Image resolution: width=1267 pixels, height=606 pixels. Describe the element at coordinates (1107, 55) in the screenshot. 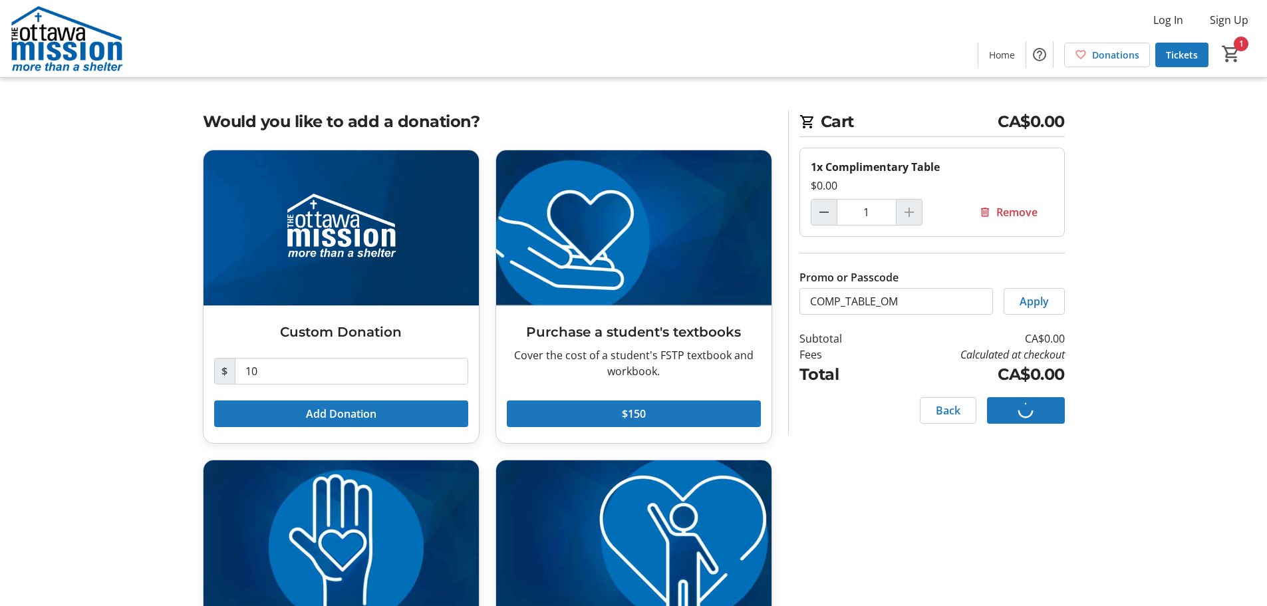

I see `a: Donations` at that location.